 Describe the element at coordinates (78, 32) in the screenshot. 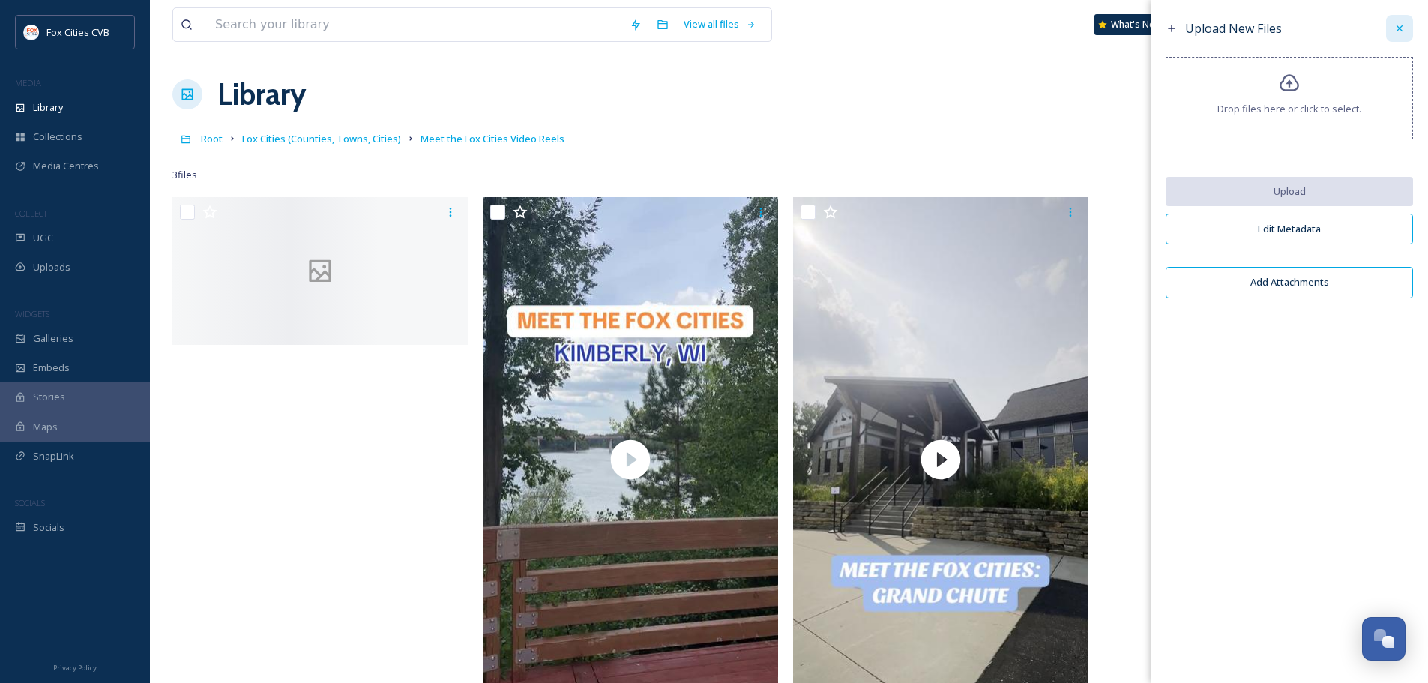

I see `span: Fox Cities CVB` at that location.